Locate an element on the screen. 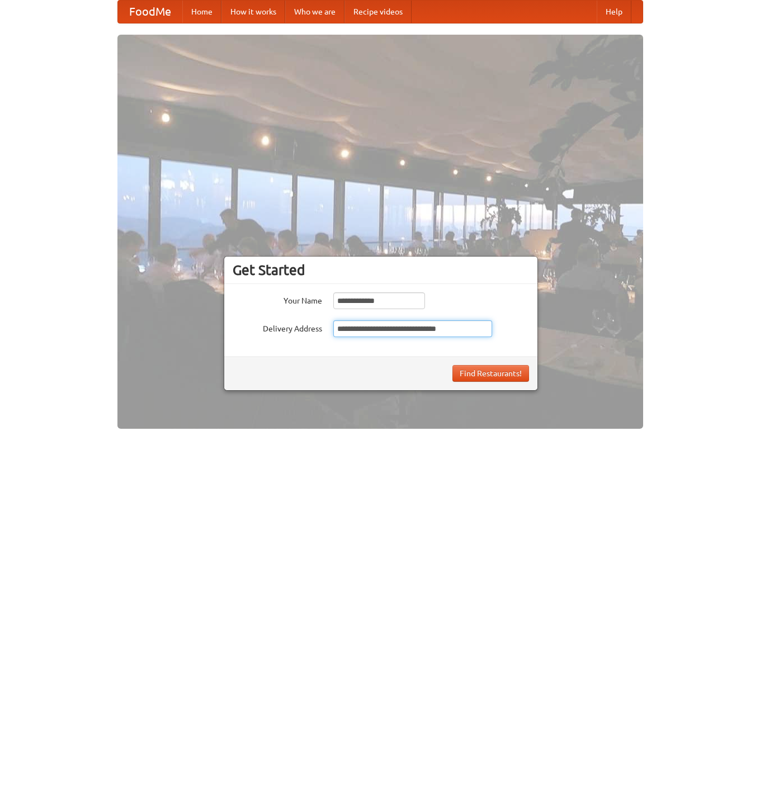 This screenshot has height=791, width=760. a: How it works is located at coordinates (253, 12).